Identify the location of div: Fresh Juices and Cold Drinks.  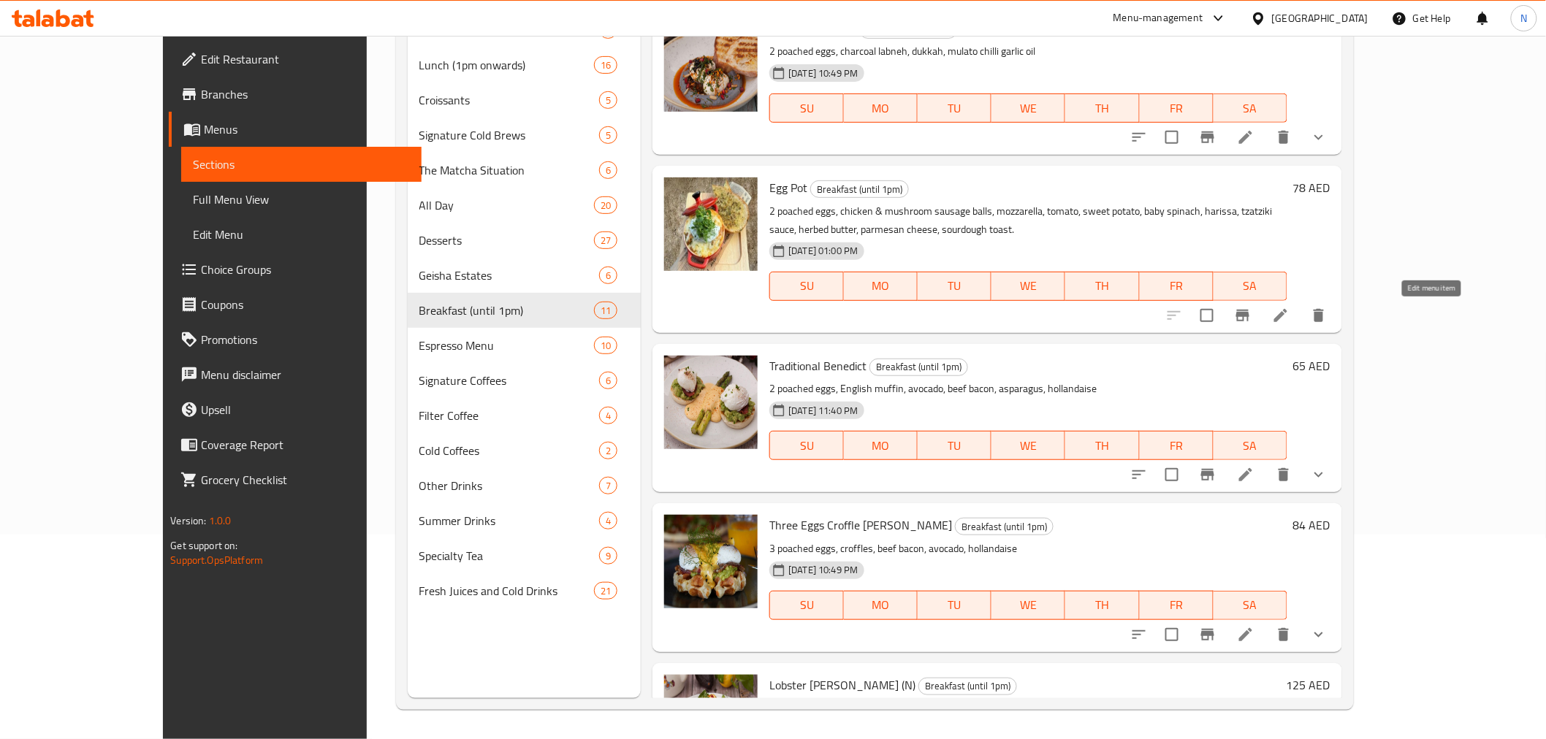
(506, 591).